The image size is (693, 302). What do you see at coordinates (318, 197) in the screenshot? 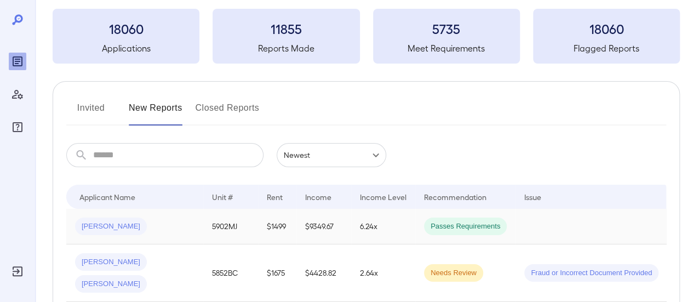
I see `div: Income` at bounding box center [318, 197].